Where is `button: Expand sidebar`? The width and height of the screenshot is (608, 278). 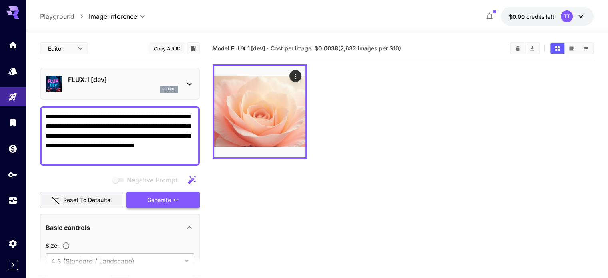
button: Expand sidebar is located at coordinates (13, 264).